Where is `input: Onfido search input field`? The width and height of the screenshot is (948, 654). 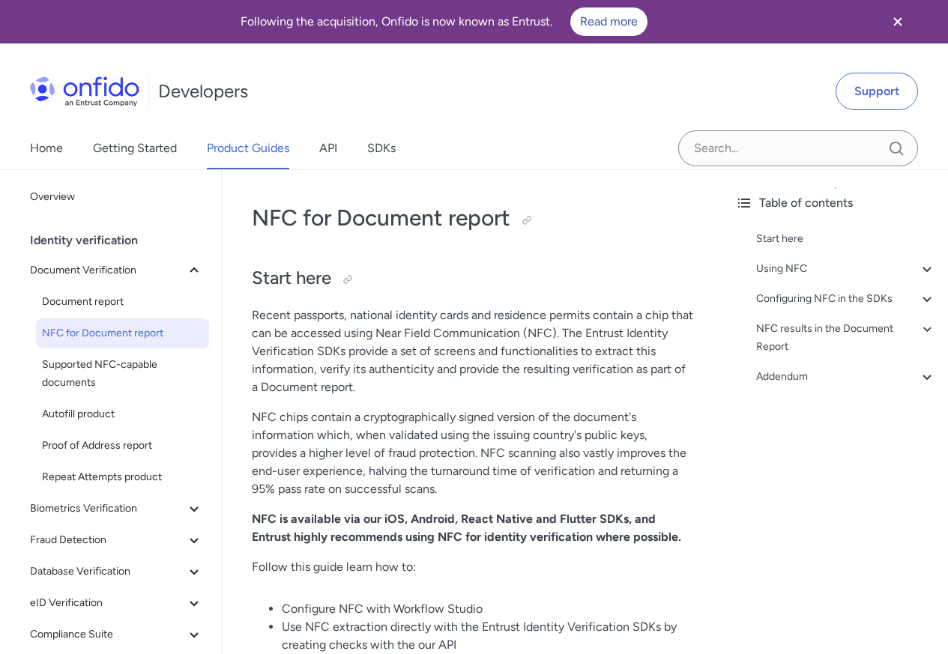
input: Onfido search input field is located at coordinates (798, 148).